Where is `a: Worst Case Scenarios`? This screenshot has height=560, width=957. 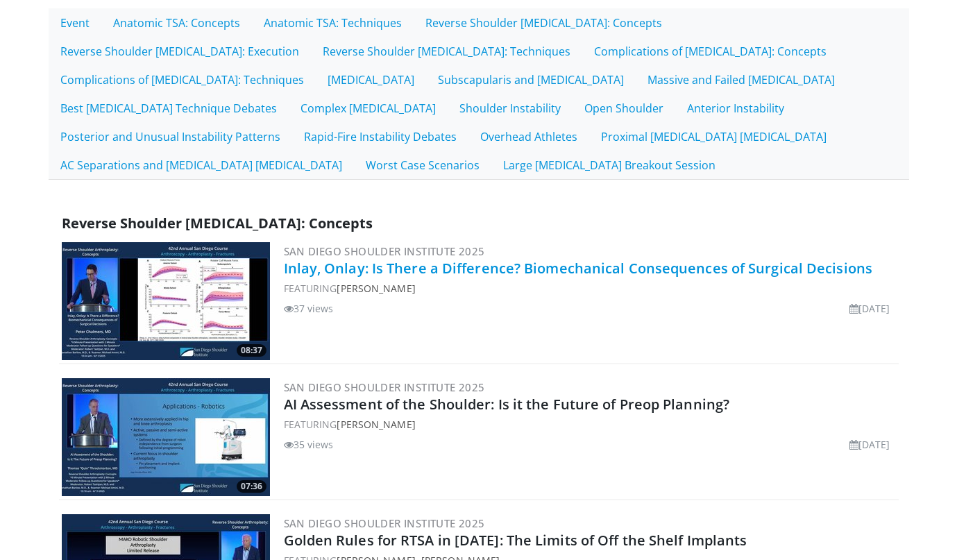
a: Worst Case Scenarios is located at coordinates (423, 165).